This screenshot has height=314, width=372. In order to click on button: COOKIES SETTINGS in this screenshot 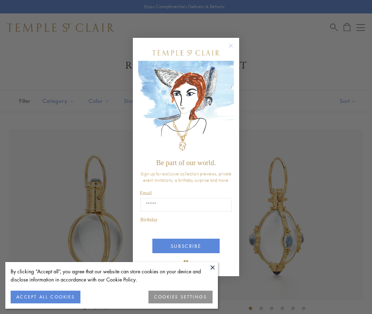, I will do `click(180, 297)`.